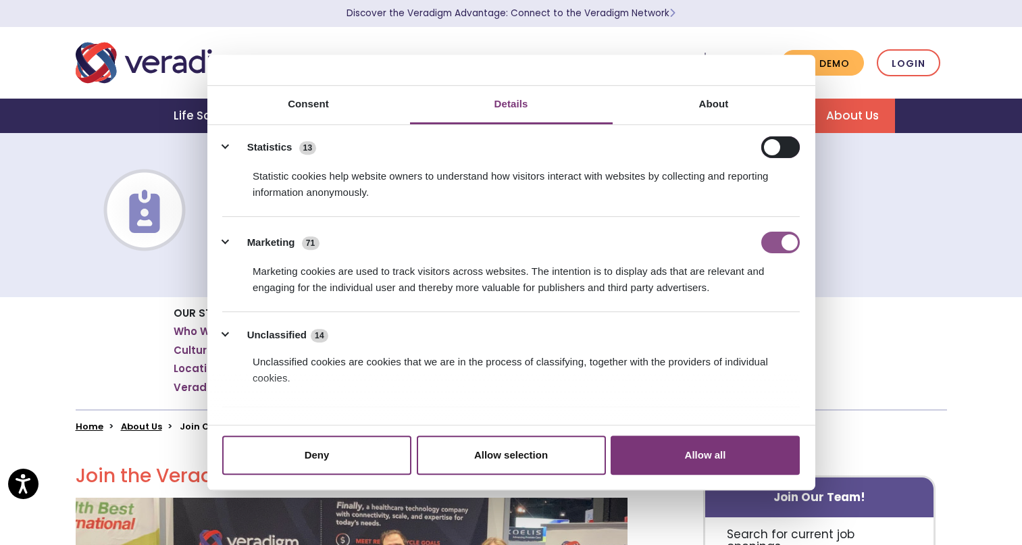 The height and width of the screenshot is (545, 1022). I want to click on img: Veradigm logo, so click(168, 63).